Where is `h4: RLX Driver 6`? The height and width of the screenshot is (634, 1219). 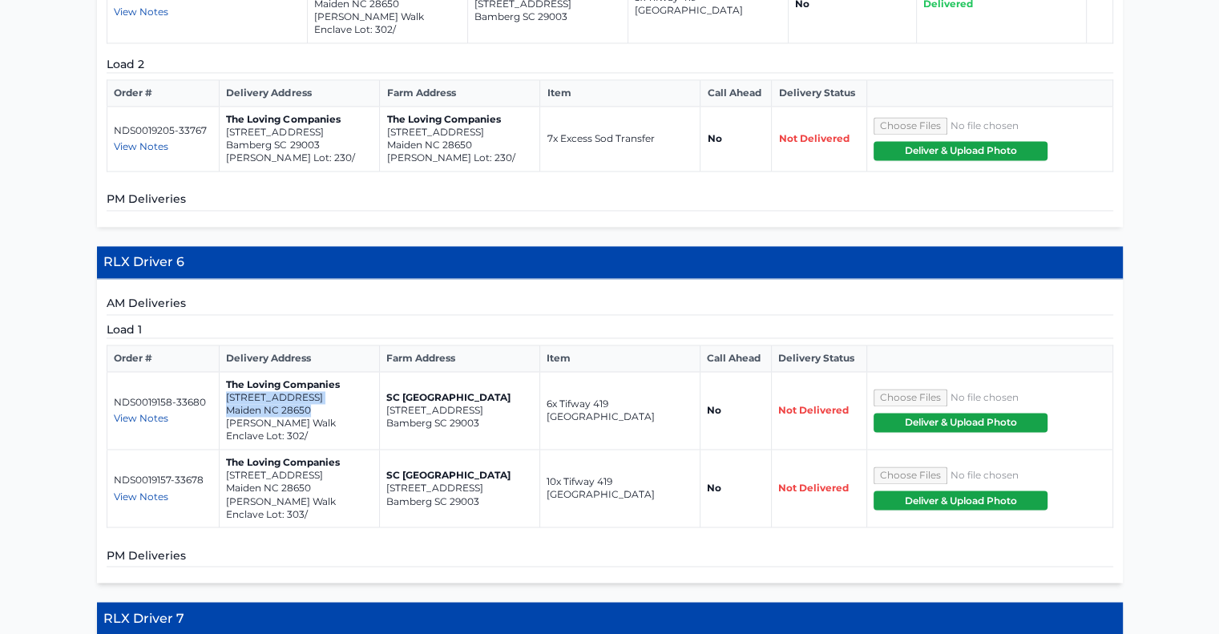 h4: RLX Driver 6 is located at coordinates (610, 262).